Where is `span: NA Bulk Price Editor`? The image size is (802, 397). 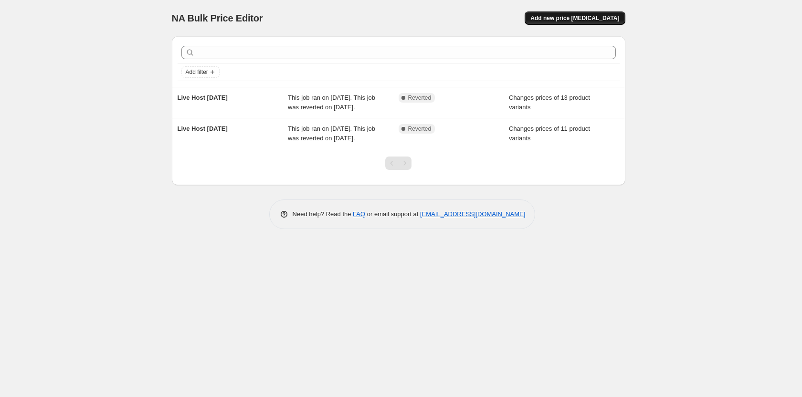
span: NA Bulk Price Editor is located at coordinates (217, 18).